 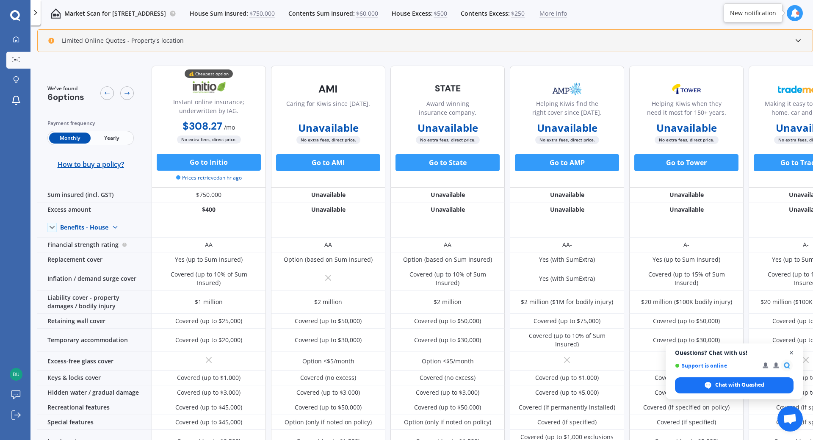 What do you see at coordinates (209, 321) in the screenshot?
I see `div: Covered (up to $25,000)` at bounding box center [209, 321].